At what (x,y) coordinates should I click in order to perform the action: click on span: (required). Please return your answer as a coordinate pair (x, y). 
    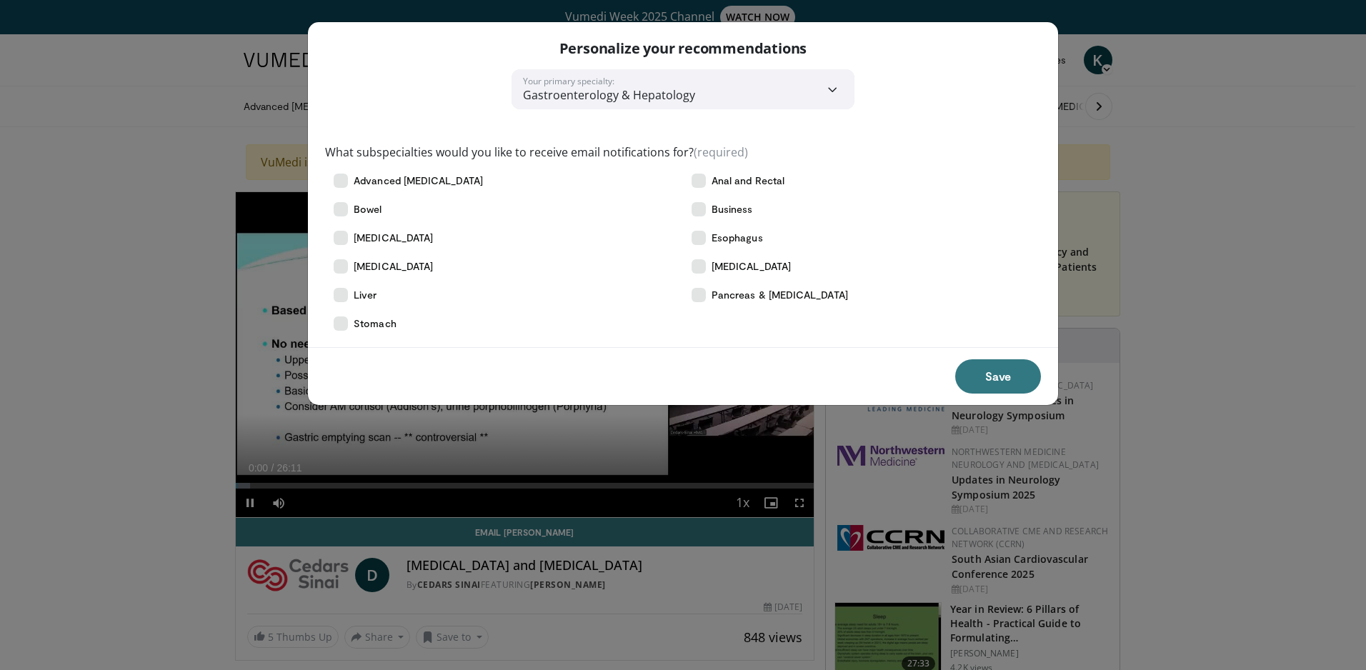
    Looking at the image, I should click on (721, 152).